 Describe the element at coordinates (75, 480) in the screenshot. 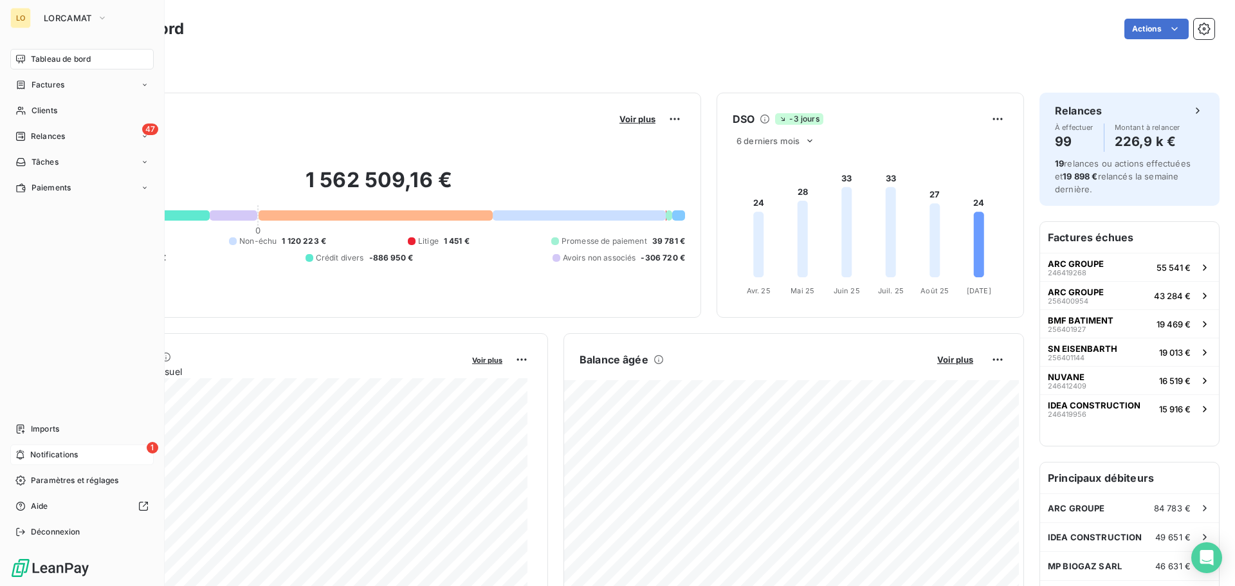

I see `span: Paramètres et réglages` at that location.